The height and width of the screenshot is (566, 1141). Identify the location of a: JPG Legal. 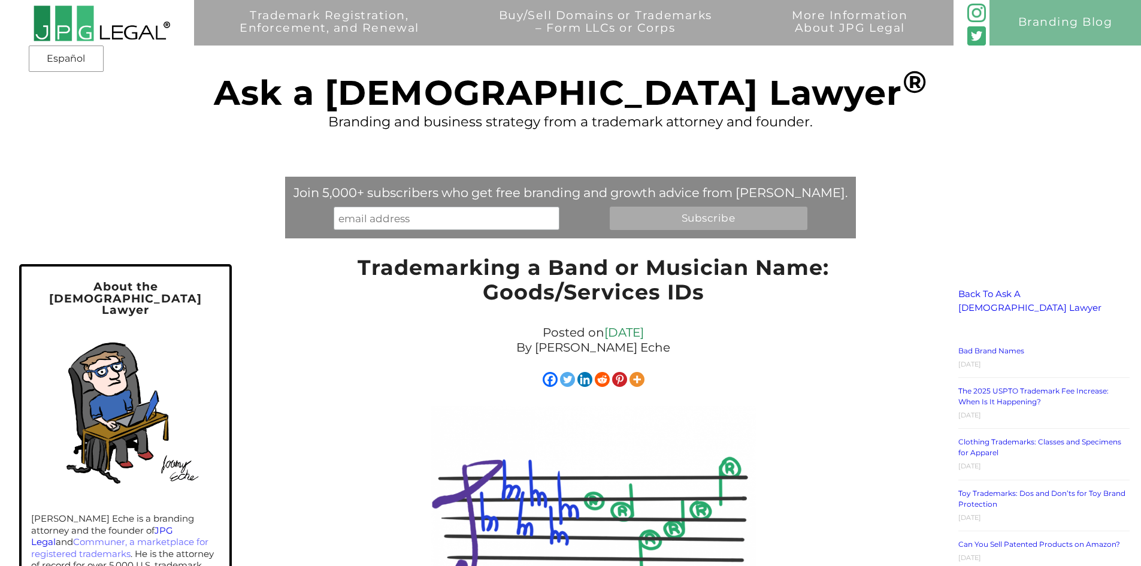
(102, 536).